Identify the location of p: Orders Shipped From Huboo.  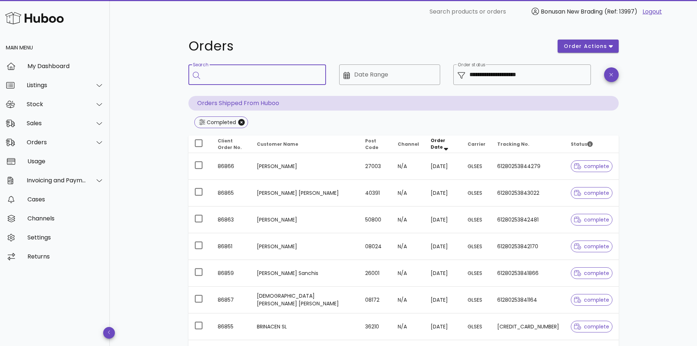
(403, 103).